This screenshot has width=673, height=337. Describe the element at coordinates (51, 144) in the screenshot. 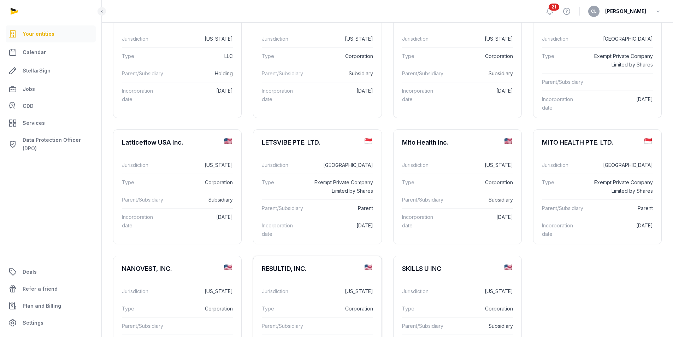

I see `a: Data Protection Officer (DPO)` at that location.